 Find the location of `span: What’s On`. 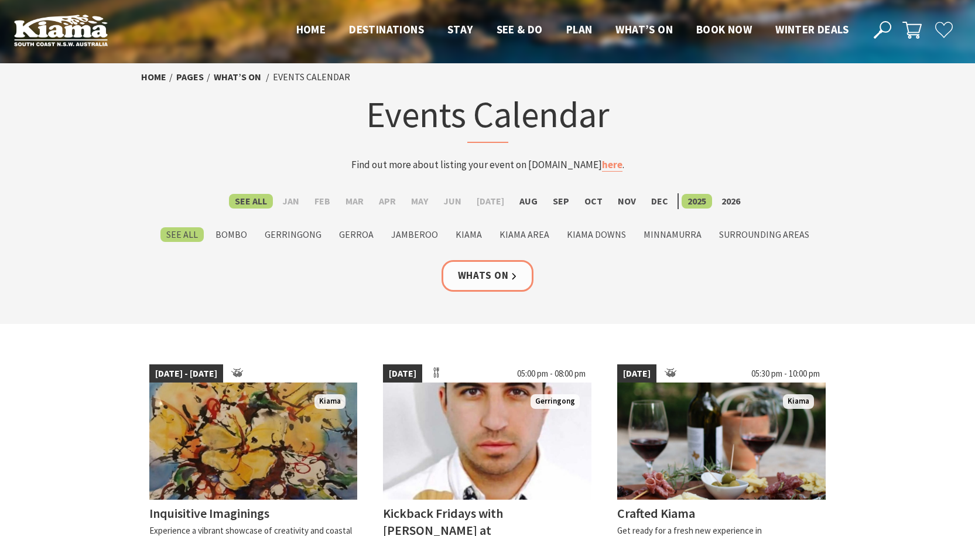

span: What’s On is located at coordinates (644, 29).